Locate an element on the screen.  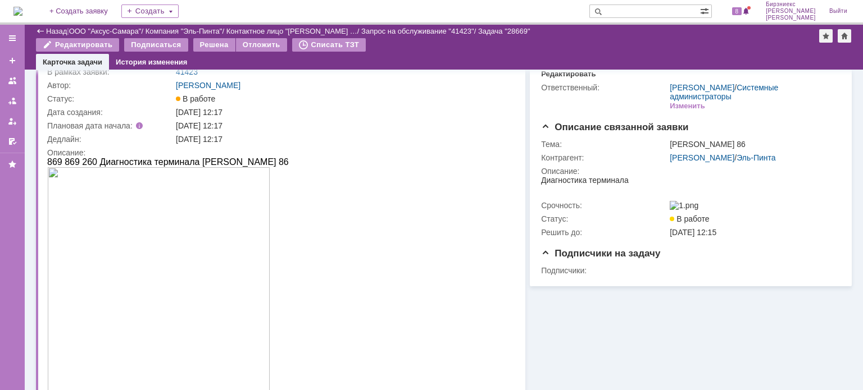
img: 1.png is located at coordinates (684, 206).